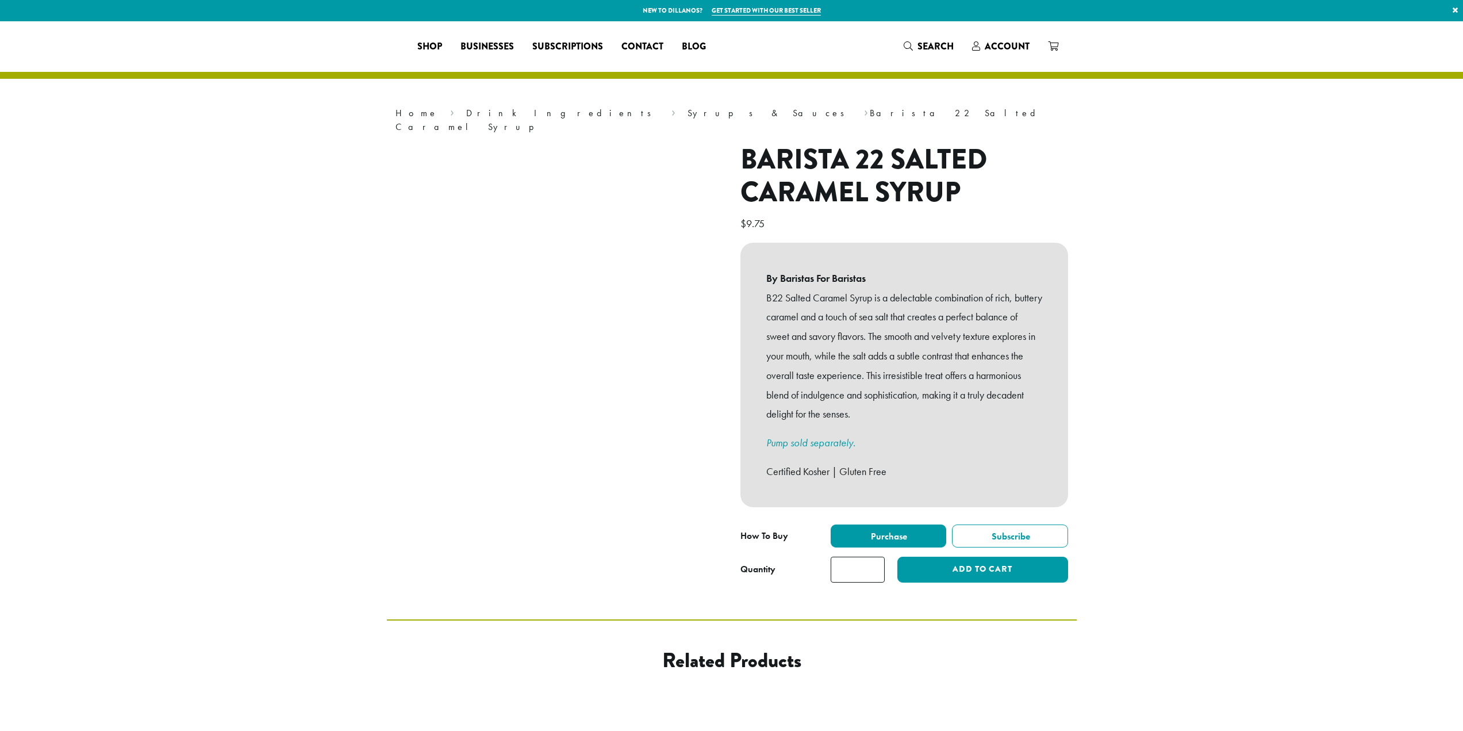 This screenshot has height=731, width=1463. Describe the element at coordinates (811, 442) in the screenshot. I see `a: Pump sold separately.` at that location.